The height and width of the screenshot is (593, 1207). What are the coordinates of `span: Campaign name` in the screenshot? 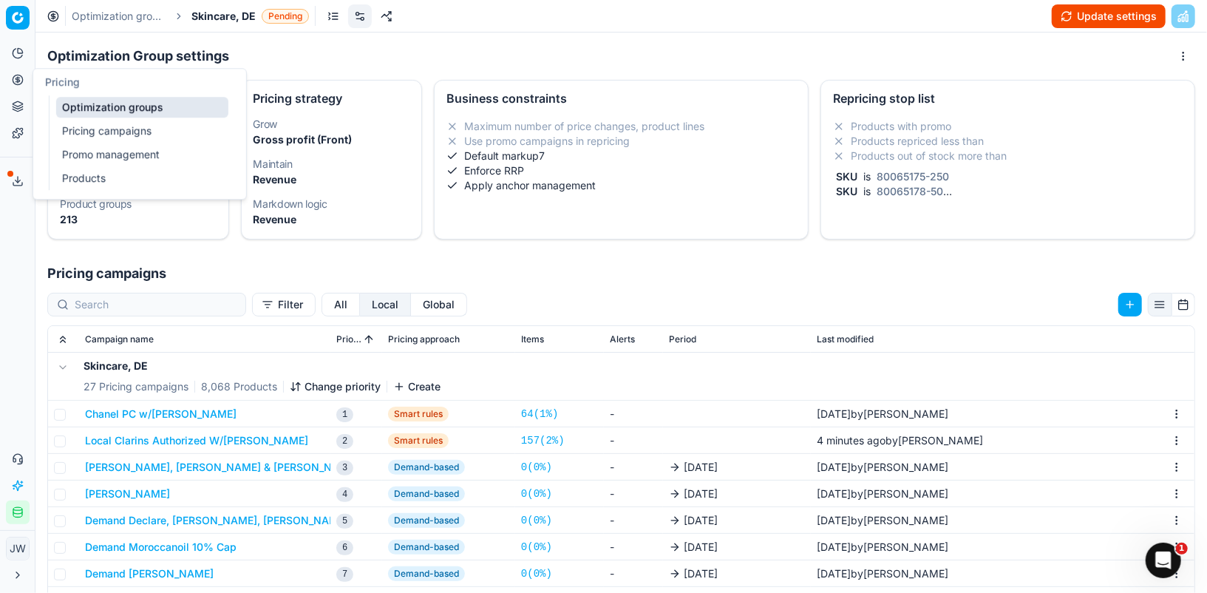 It's located at (119, 339).